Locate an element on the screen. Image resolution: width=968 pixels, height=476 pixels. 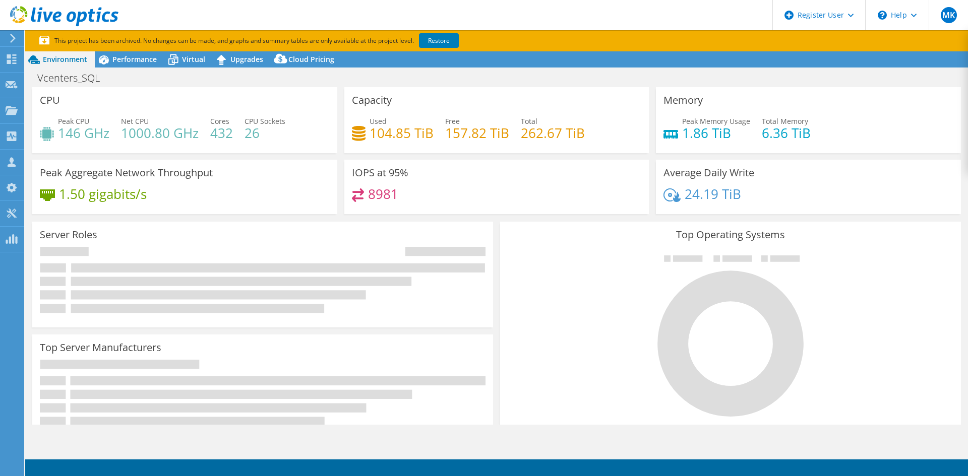
h4: 8981 is located at coordinates (383, 194).